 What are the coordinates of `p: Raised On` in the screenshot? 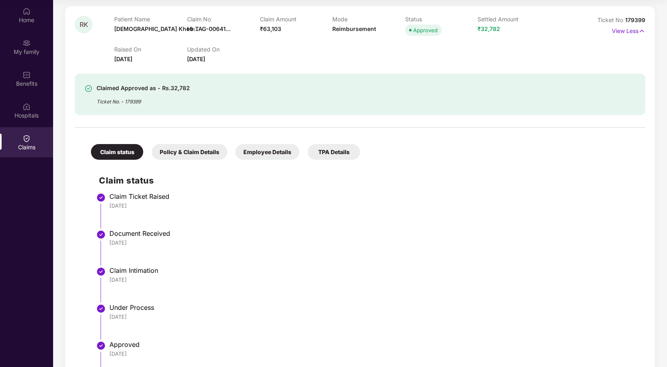 It's located at (151, 49).